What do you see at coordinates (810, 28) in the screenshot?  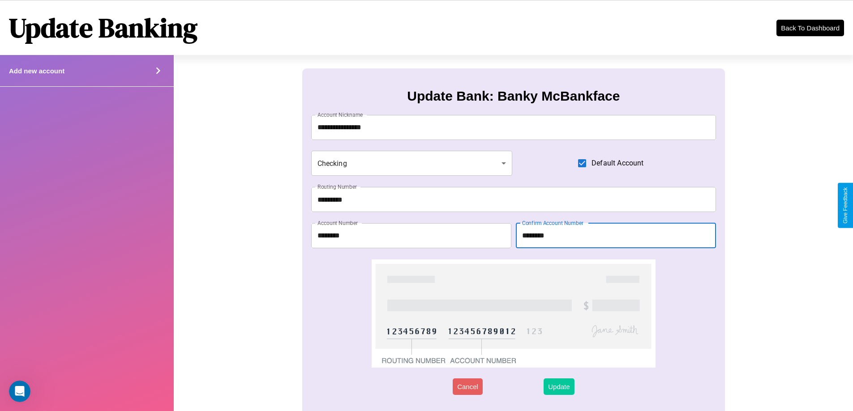 I see `button: Back To Dashboard` at bounding box center [810, 28].